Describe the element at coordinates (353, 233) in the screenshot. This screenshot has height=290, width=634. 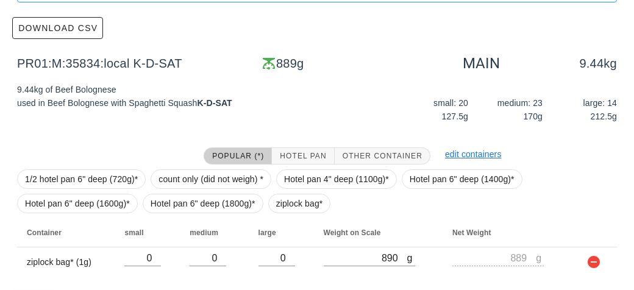
I see `span: Weight on Scale` at that location.